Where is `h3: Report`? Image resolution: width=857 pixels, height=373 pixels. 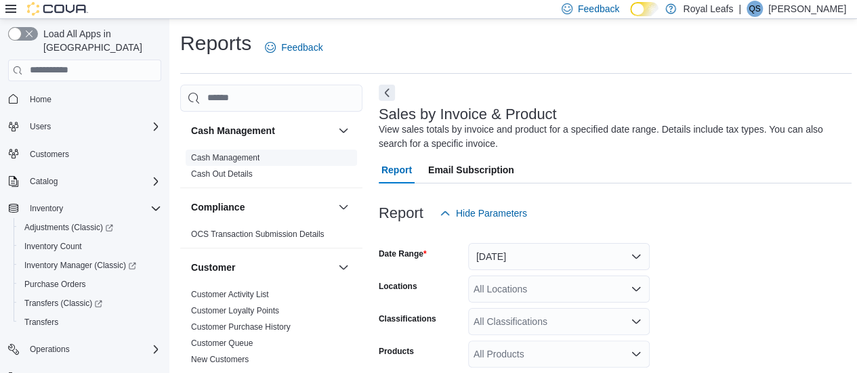
h3: Report is located at coordinates (401, 213).